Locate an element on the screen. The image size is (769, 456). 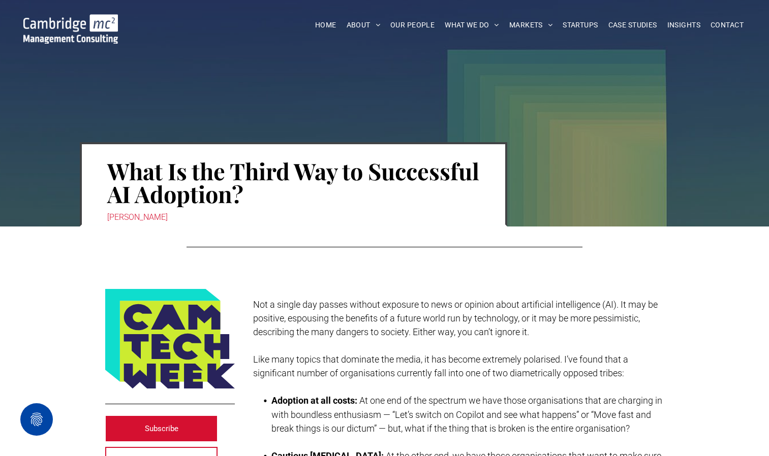
h1: What Is the Third Way to Successful AI Adoption? is located at coordinates (293, 182).